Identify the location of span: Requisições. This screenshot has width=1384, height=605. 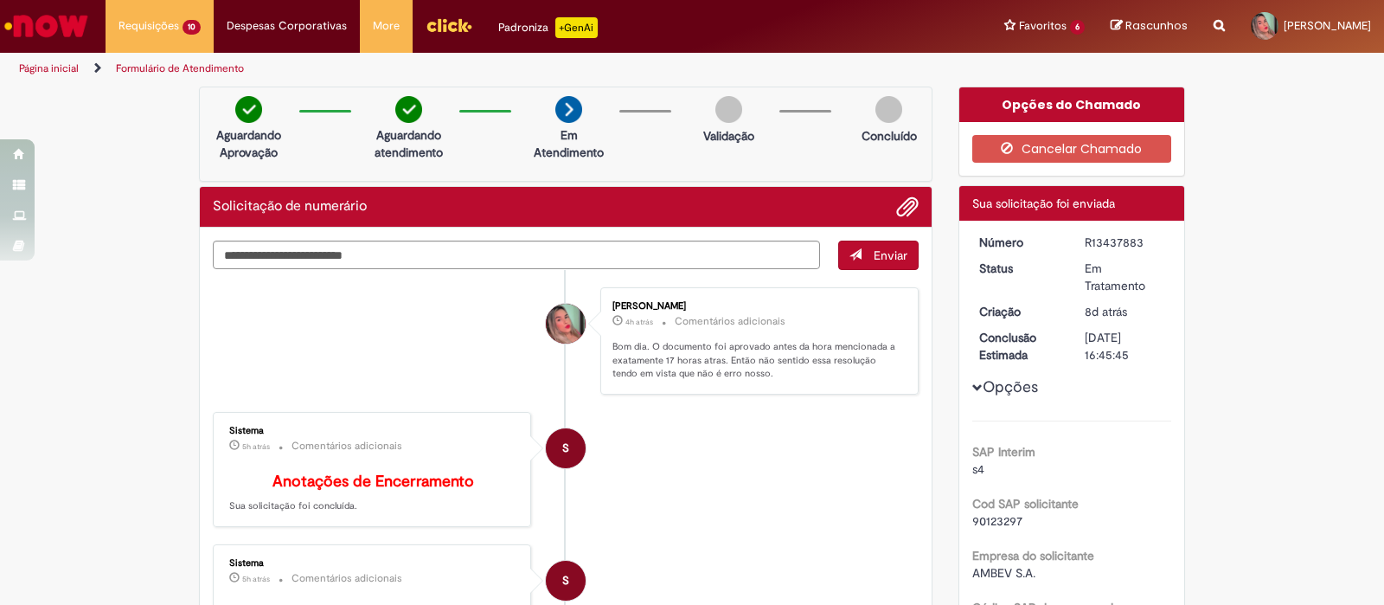
(149, 26).